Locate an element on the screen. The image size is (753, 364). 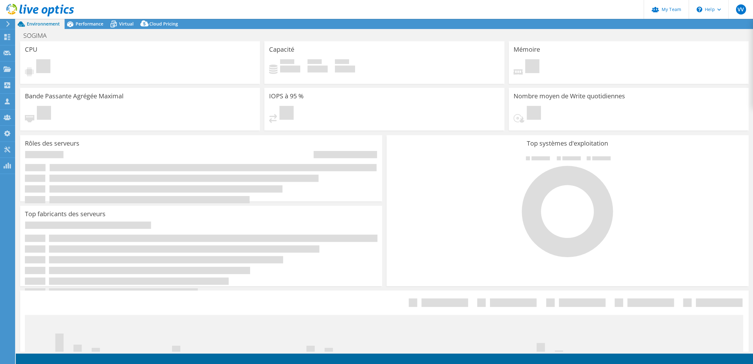
h3: CPU is located at coordinates (31, 49).